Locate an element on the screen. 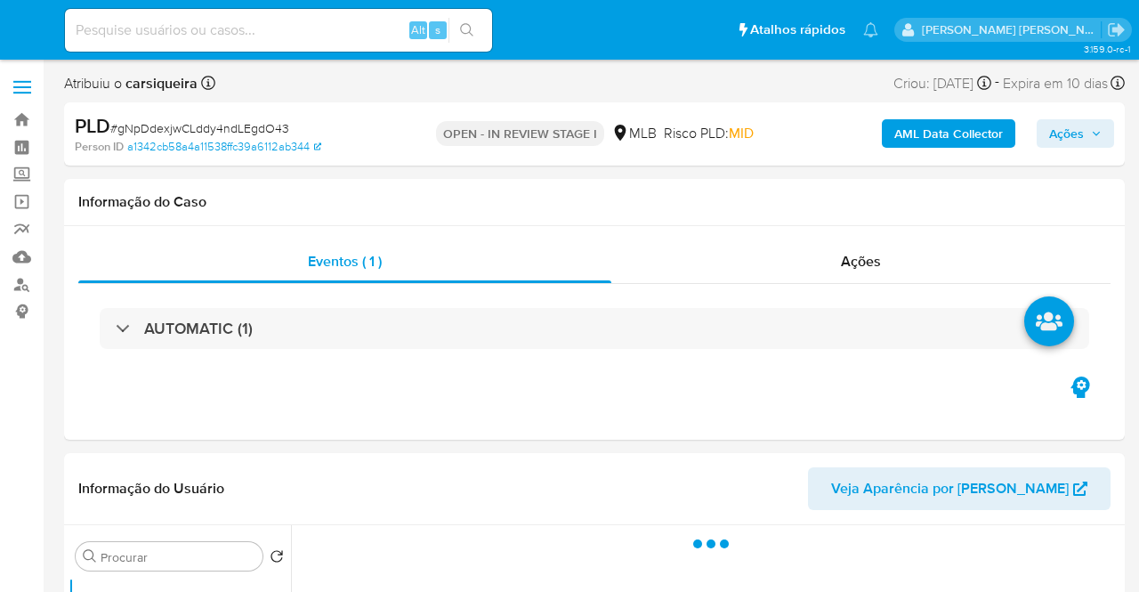 Image resolution: width=1139 pixels, height=592 pixels. span: Atalhos rápidos is located at coordinates (797, 29).